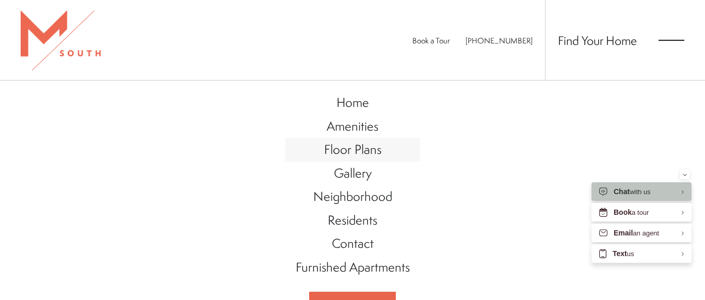 This screenshot has height=300, width=705. Describe the element at coordinates (499, 40) in the screenshot. I see `a: Call Us at 813-570-8014` at that location.